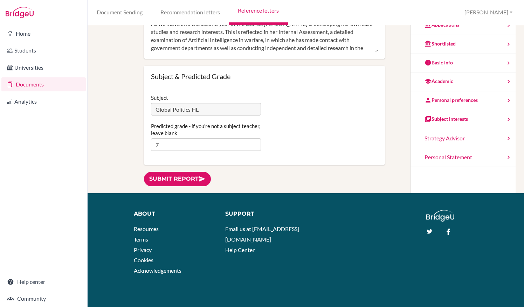 The height and width of the screenshot is (307, 524). What do you see at coordinates (440, 44) in the screenshot?
I see `div: Shortlisted` at bounding box center [440, 44].